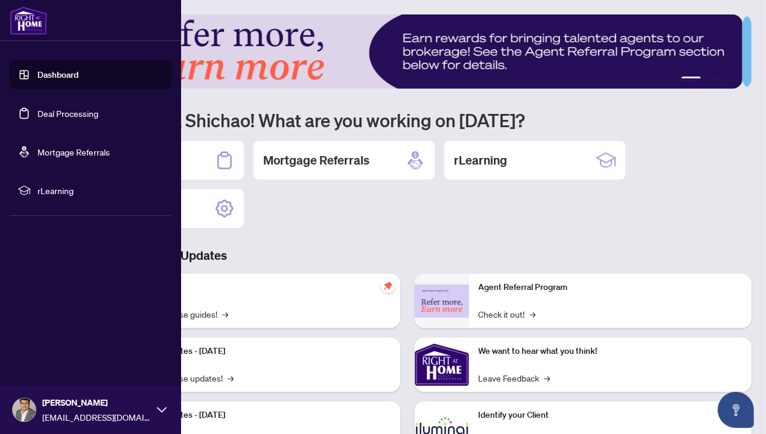  I want to click on h2: rLearning, so click(480, 161).